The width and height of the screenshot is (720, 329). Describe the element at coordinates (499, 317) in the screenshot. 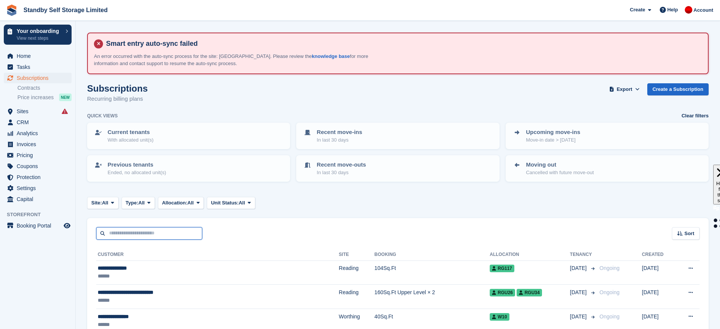

I see `span: W10` at that location.